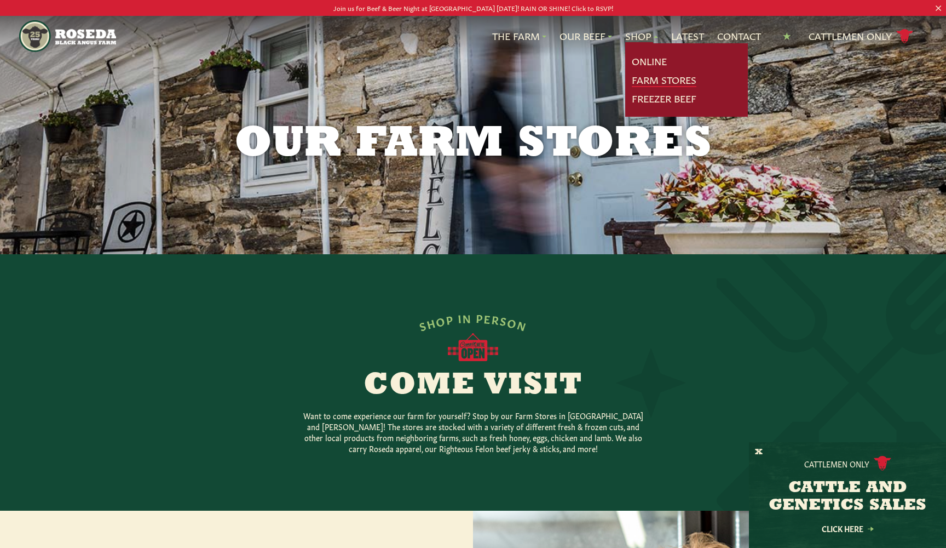 Image resolution: width=946 pixels, height=548 pixels. Describe the element at coordinates (496, 319) in the screenshot. I see `span: R` at that location.